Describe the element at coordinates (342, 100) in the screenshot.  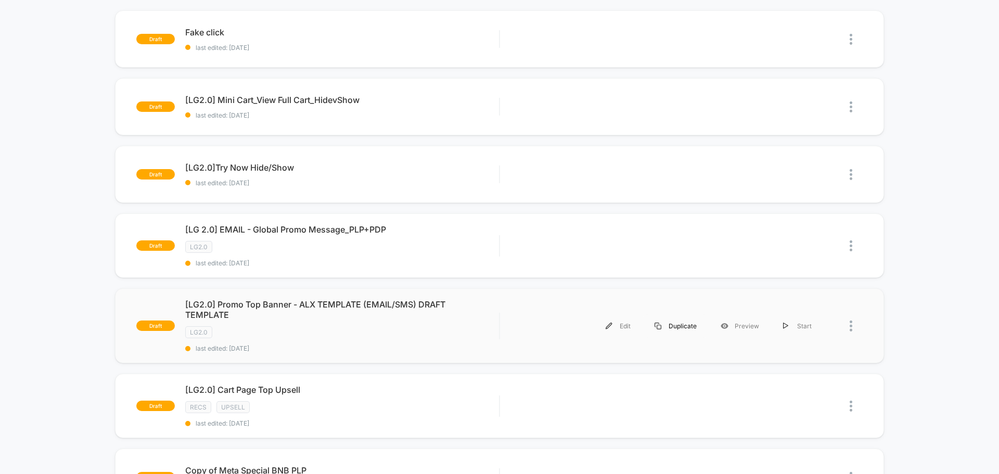
I see `span: [LG2.0] Mini Cart_View Full Cart_HidevShow` at that location.